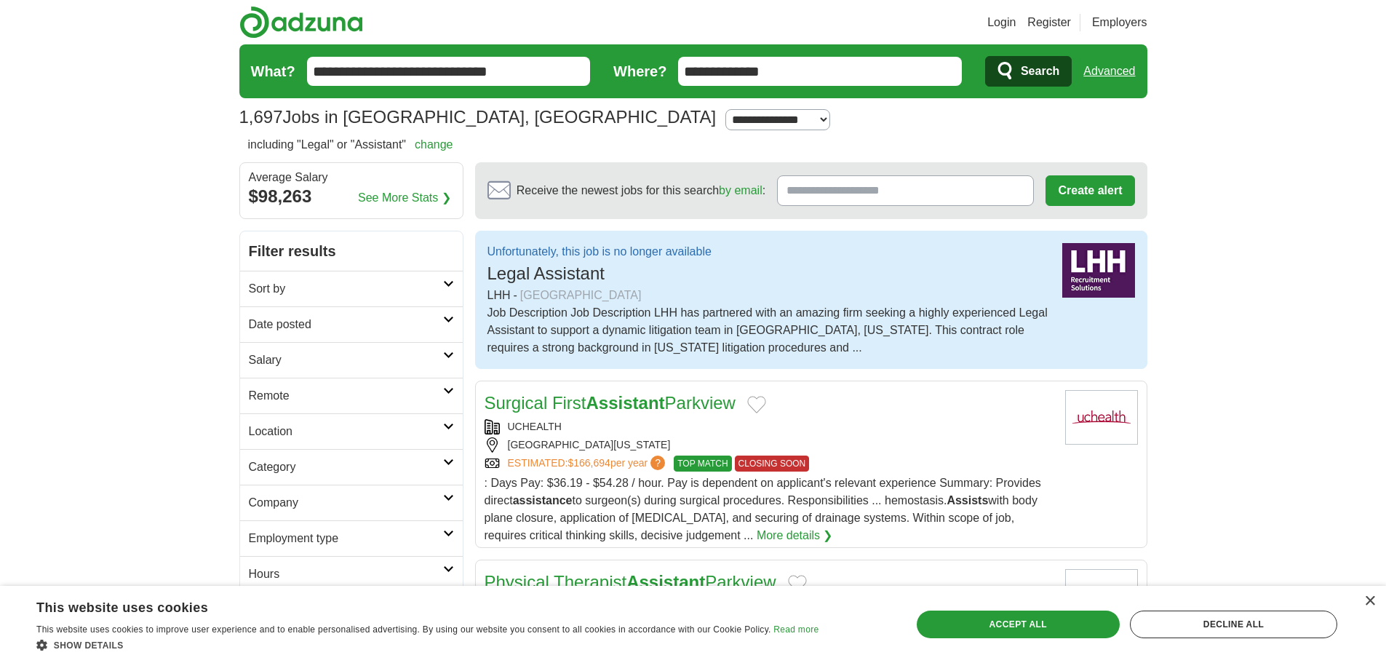  Describe the element at coordinates (1040, 71) in the screenshot. I see `span: Search` at that location.